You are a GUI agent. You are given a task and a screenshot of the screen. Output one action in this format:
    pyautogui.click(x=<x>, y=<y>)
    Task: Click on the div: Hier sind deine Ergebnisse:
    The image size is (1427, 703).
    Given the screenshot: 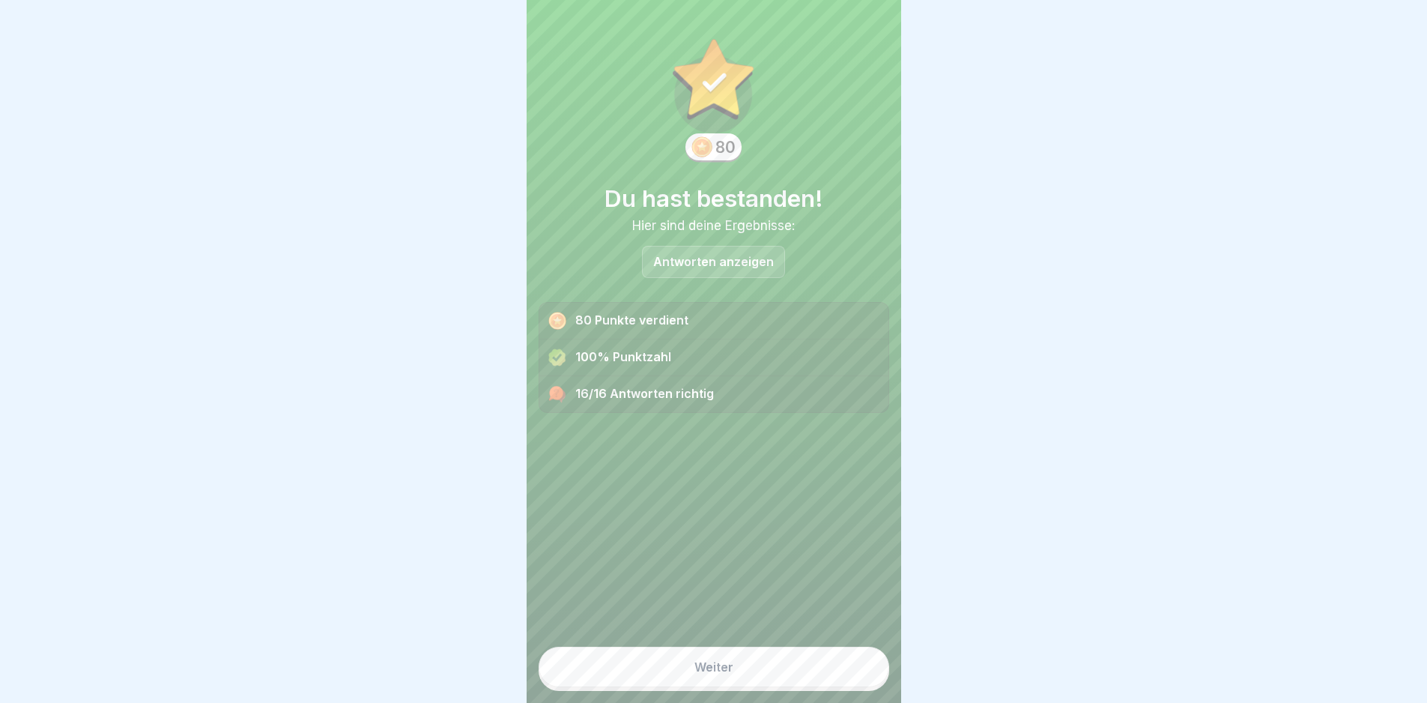 What is the action you would take?
    pyautogui.click(x=714, y=225)
    